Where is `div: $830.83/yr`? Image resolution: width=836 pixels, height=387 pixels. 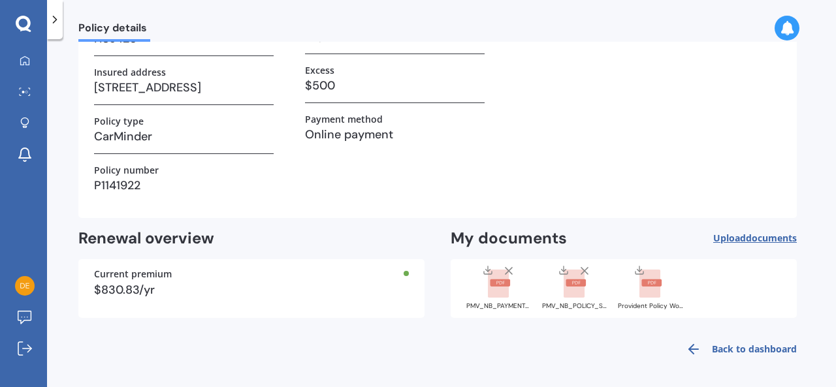
div: $830.83/yr is located at coordinates (252, 290).